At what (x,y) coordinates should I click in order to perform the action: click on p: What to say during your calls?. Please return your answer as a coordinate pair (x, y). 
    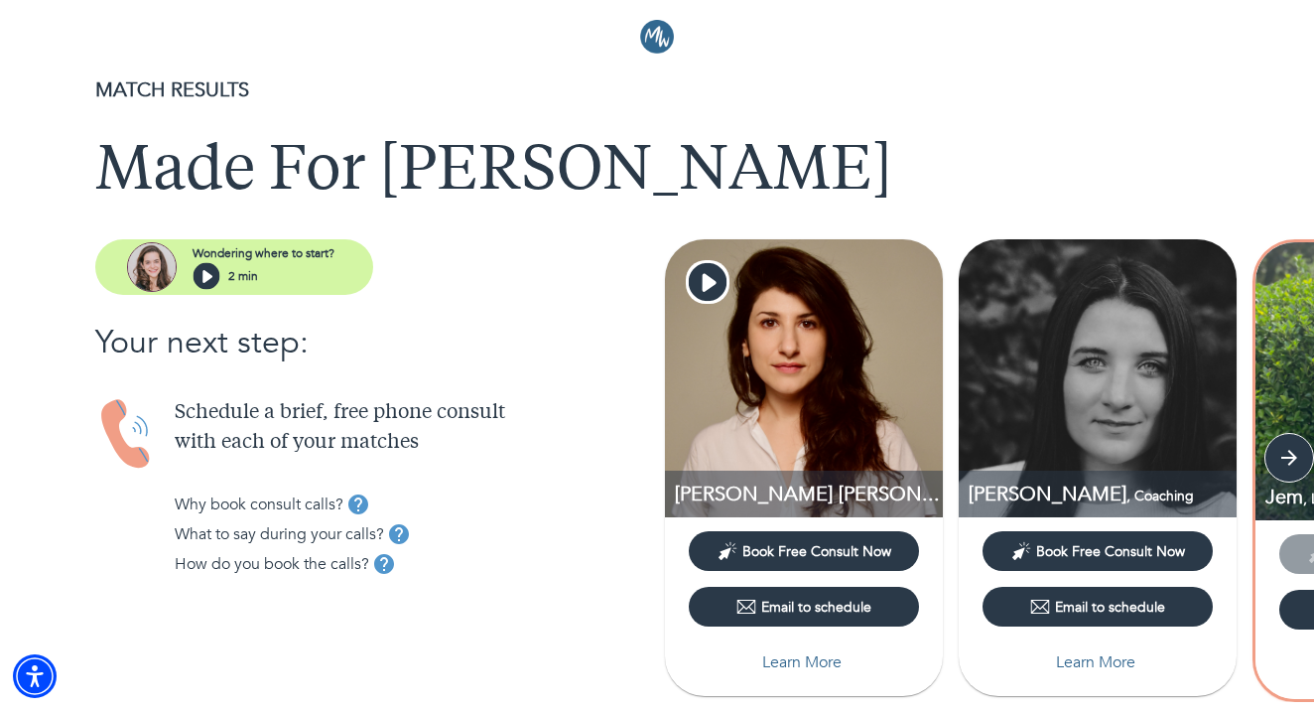
    Looking at the image, I should click on (279, 534).